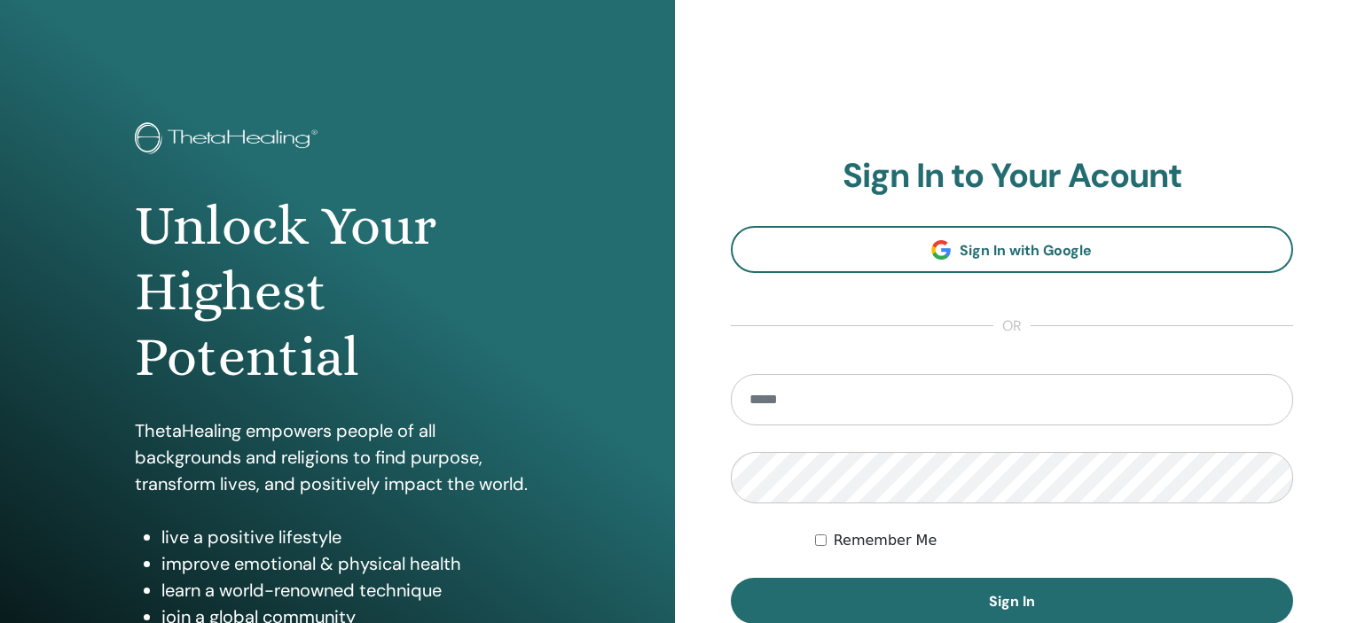 Image resolution: width=1349 pixels, height=623 pixels. Describe the element at coordinates (1053, 541) in the screenshot. I see `div: Keep me authenticated indefinitely or until I manually logout` at that location.